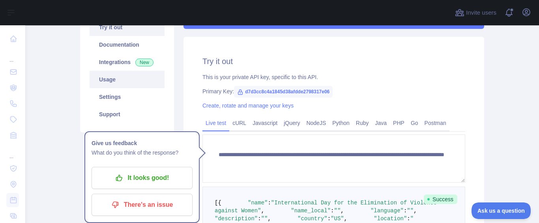 The width and height of the screenshot is (539, 223). What do you see at coordinates (435, 123) in the screenshot?
I see `a: Postman` at bounding box center [435, 123].